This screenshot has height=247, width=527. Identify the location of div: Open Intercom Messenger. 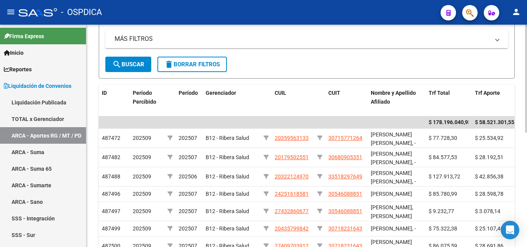
(510, 230).